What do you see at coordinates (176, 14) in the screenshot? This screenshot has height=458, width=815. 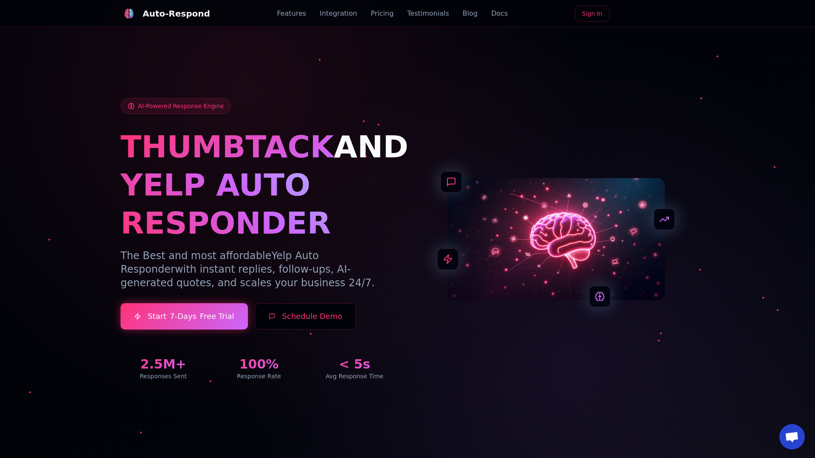 I see `div: Auto-Respond` at bounding box center [176, 14].